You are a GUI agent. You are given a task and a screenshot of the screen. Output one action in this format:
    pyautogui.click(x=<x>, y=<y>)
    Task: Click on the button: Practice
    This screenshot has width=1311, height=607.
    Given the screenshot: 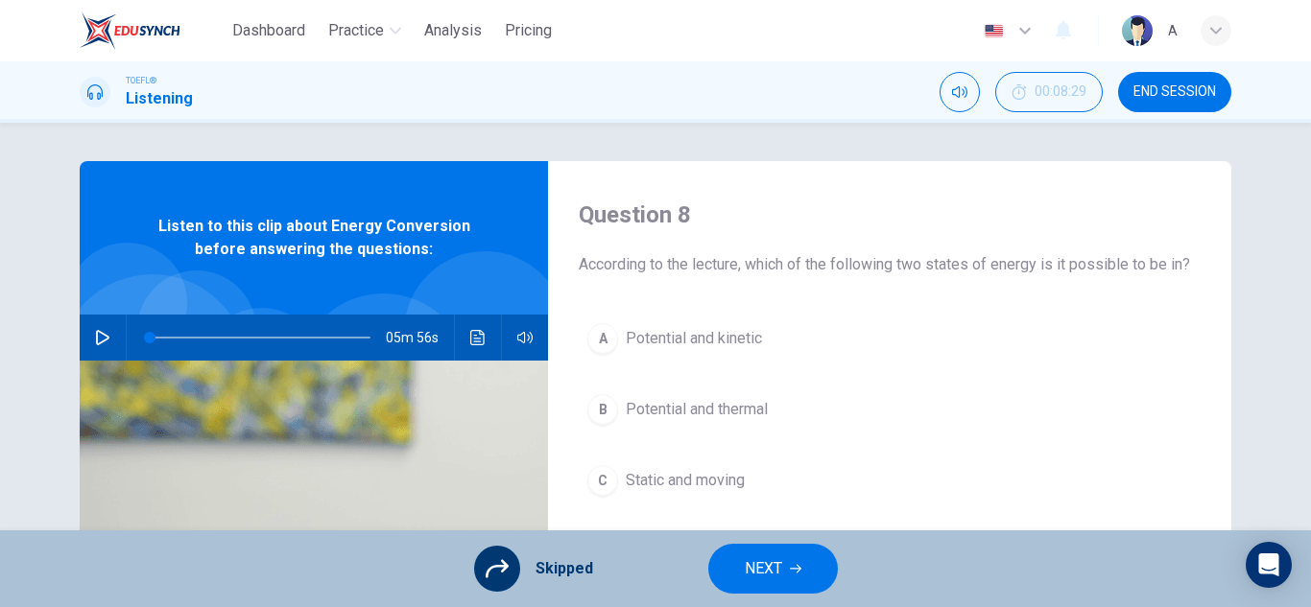 What is the action you would take?
    pyautogui.click(x=365, y=31)
    